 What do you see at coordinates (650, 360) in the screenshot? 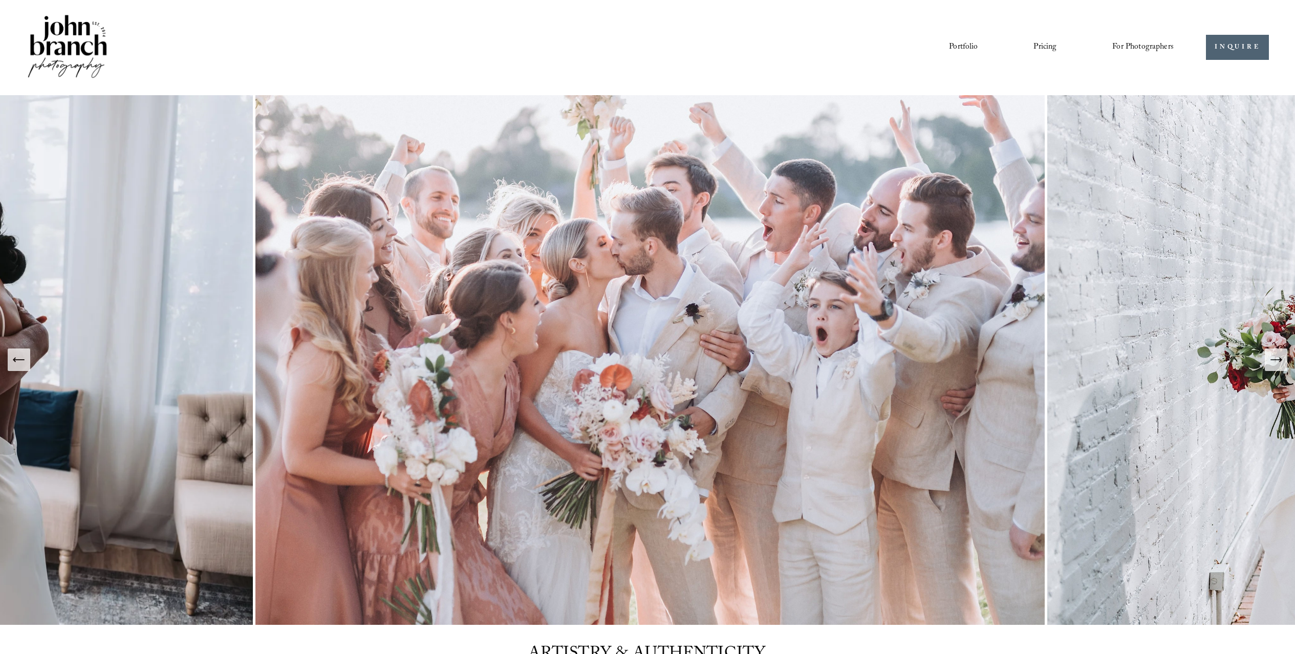
I see `img: A wedding party celebrating outdoors, featuring a bride and groom kissing amidst cheering bridesm...` at bounding box center [650, 360].